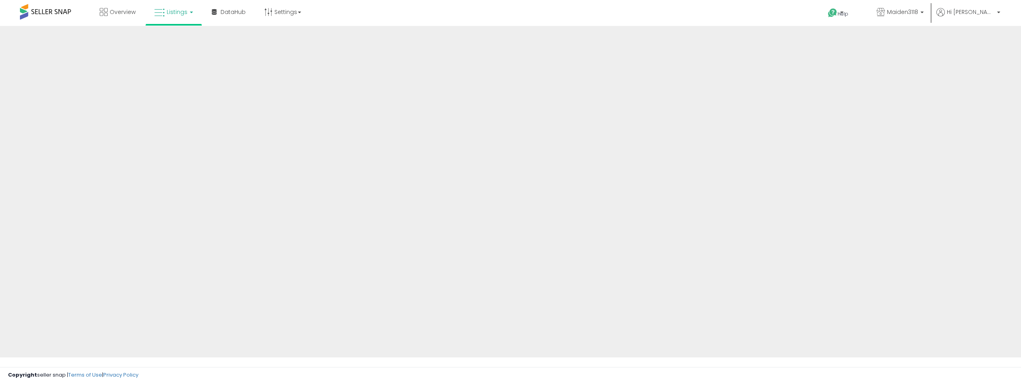  Describe the element at coordinates (903, 12) in the screenshot. I see `span: Maiden3118` at that location.